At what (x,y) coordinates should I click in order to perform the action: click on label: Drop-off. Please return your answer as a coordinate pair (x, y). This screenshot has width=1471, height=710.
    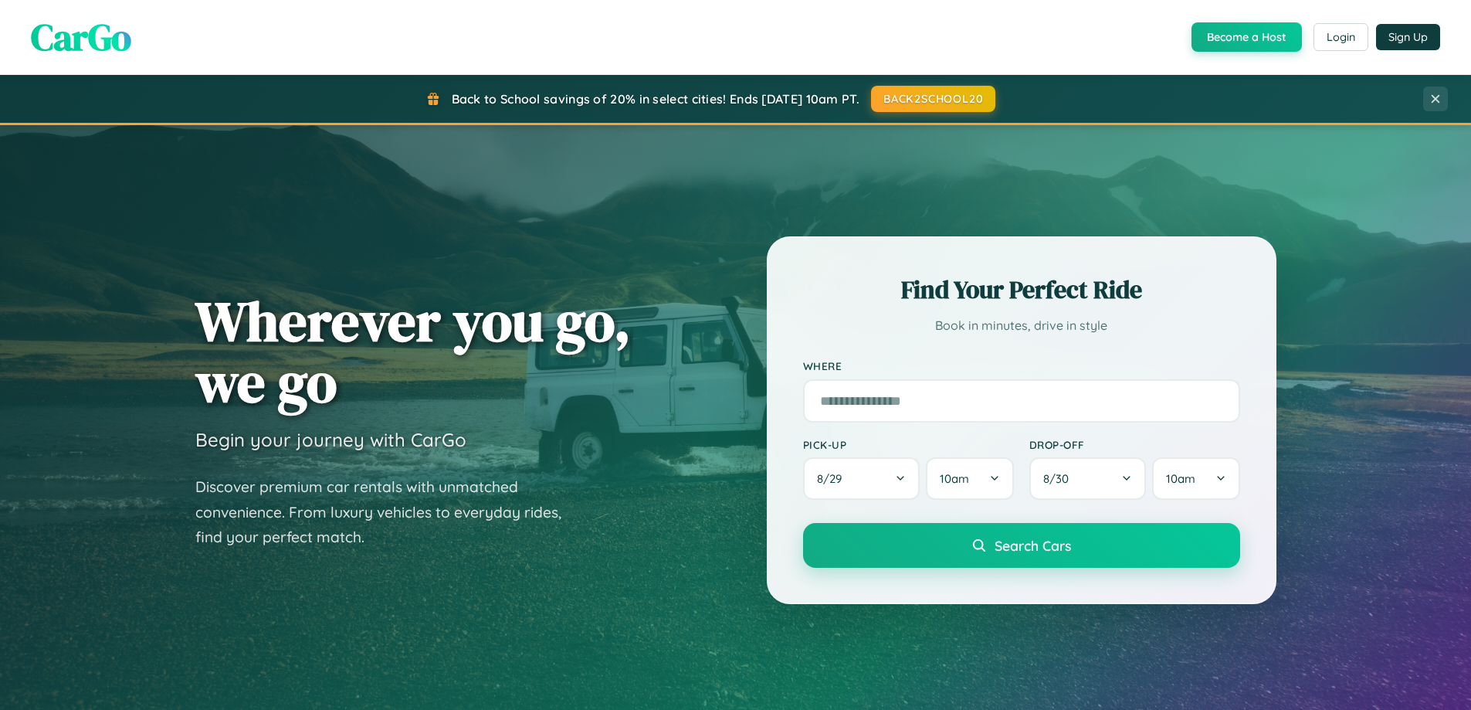
    Looking at the image, I should click on (1134, 444).